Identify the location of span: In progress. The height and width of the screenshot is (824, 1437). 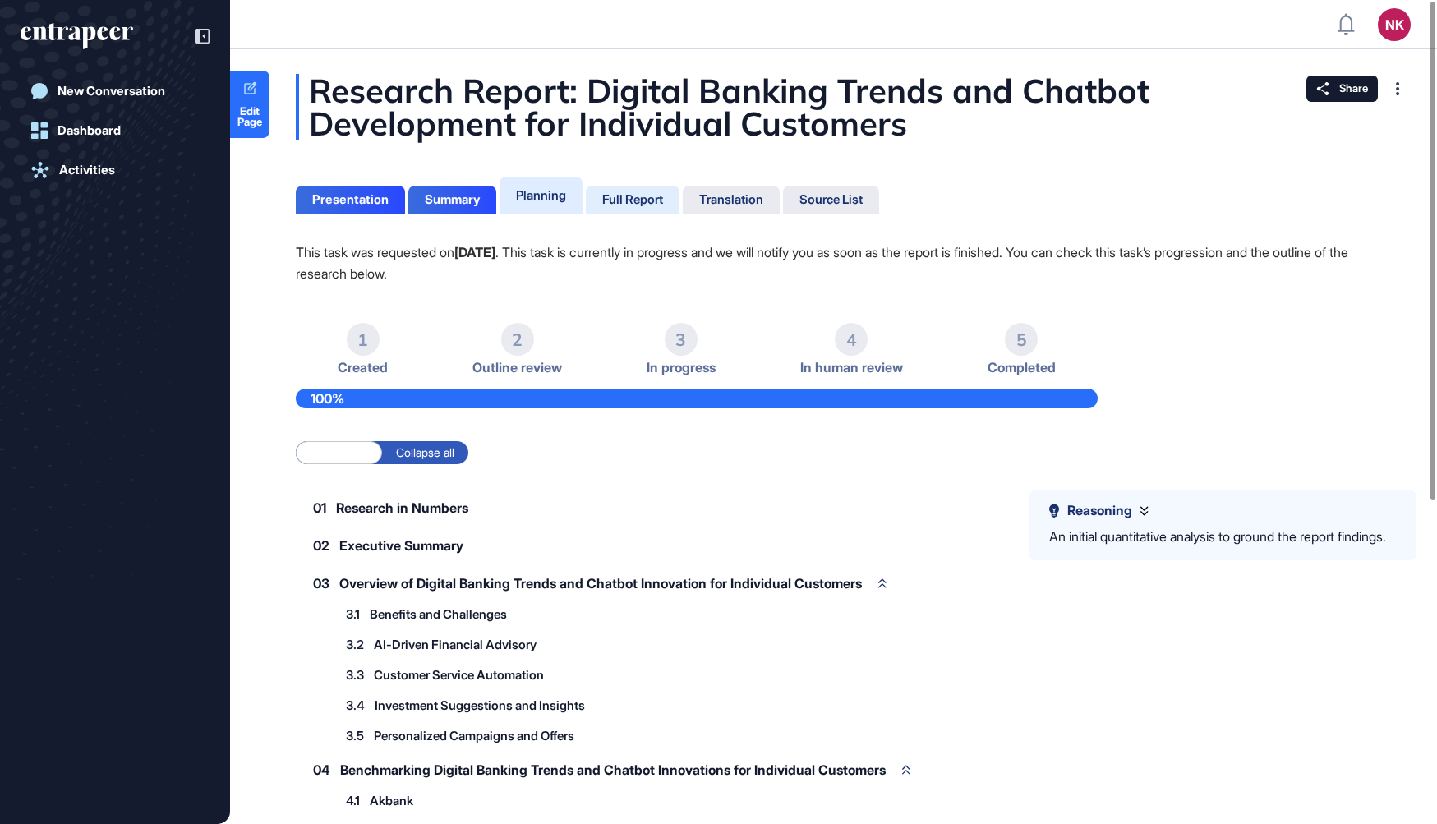
(681, 367).